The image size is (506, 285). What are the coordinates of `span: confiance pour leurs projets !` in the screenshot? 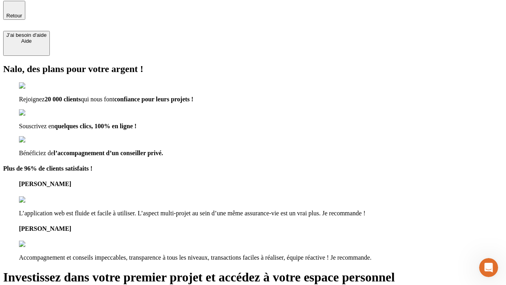 It's located at (154, 99).